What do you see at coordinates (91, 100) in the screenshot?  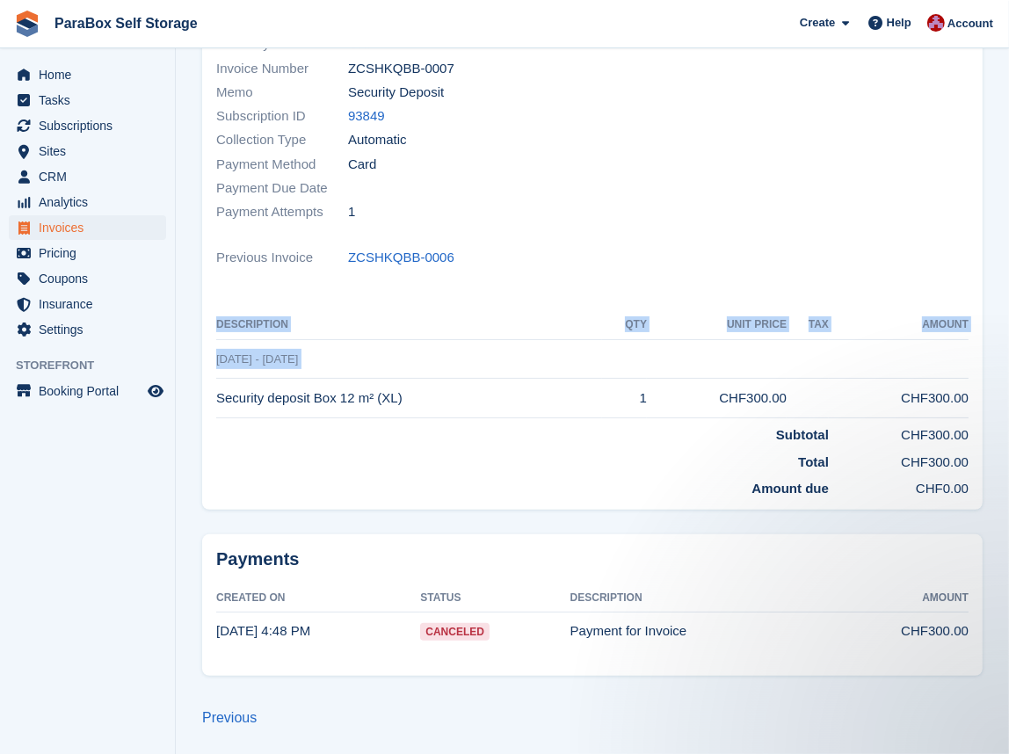 I see `span: Tasks` at bounding box center [91, 100].